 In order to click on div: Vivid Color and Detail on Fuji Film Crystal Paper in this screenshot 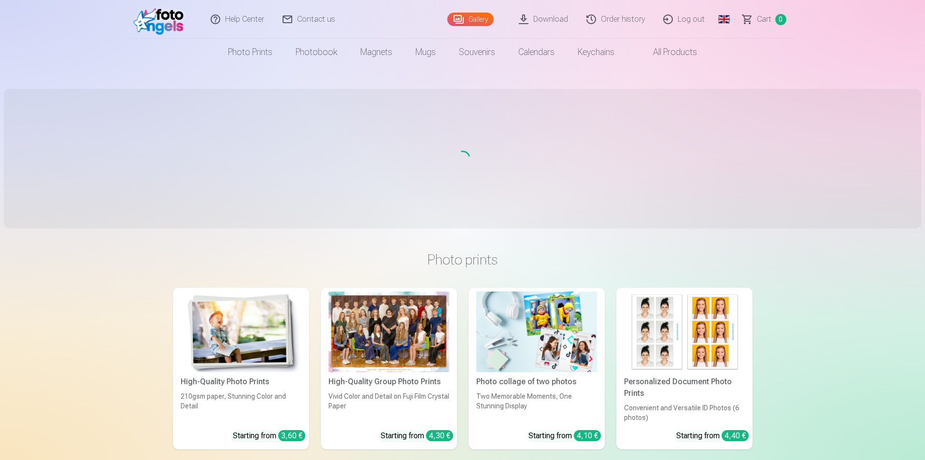, I will do `click(389, 407)`.